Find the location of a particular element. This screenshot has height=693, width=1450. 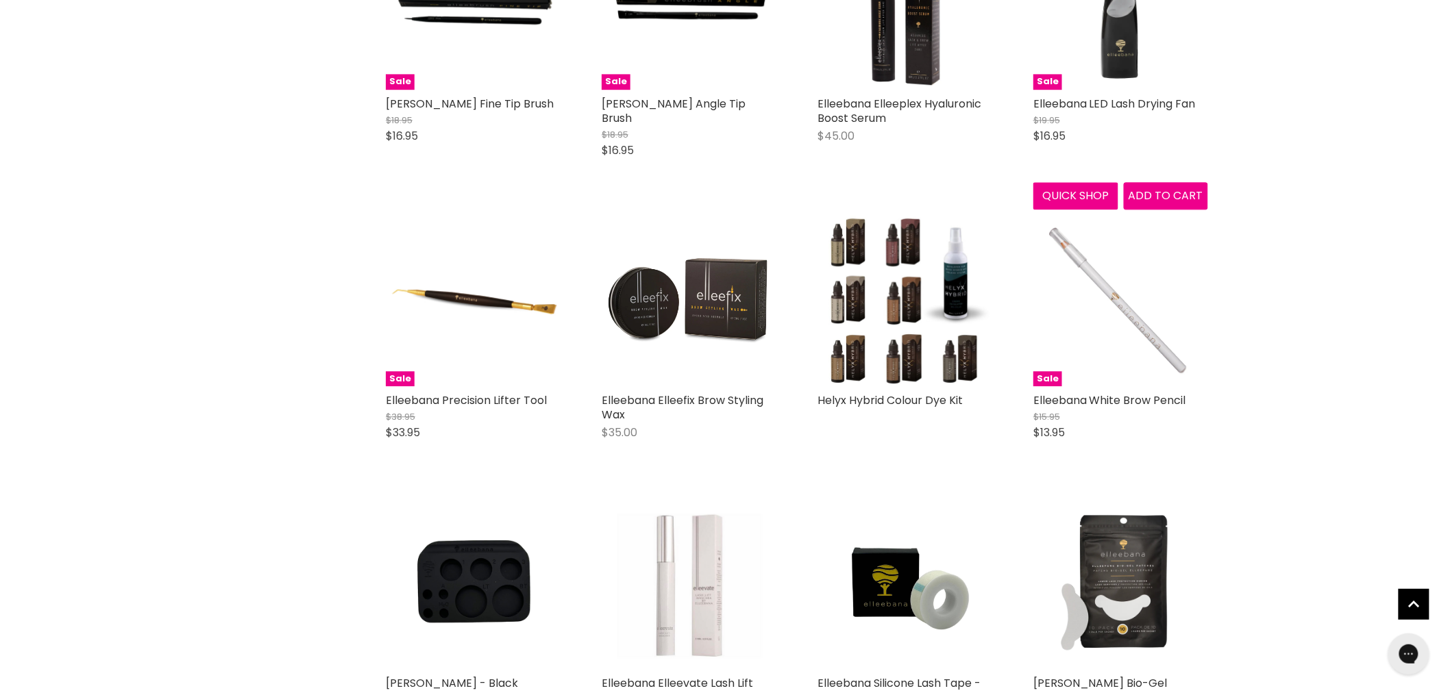

span: $45.00 is located at coordinates (836, 136).